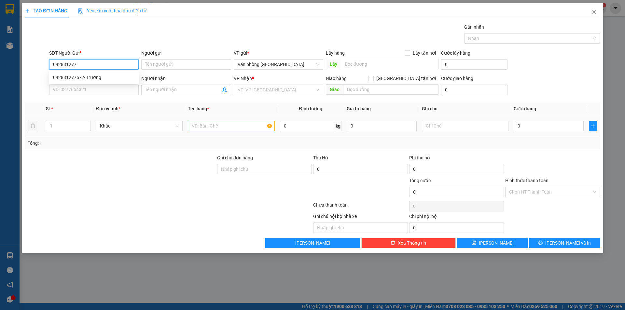 The image size is (625, 310). What do you see at coordinates (94, 53) in the screenshot?
I see `div: SĐT Người Gửi` at bounding box center [94, 53].